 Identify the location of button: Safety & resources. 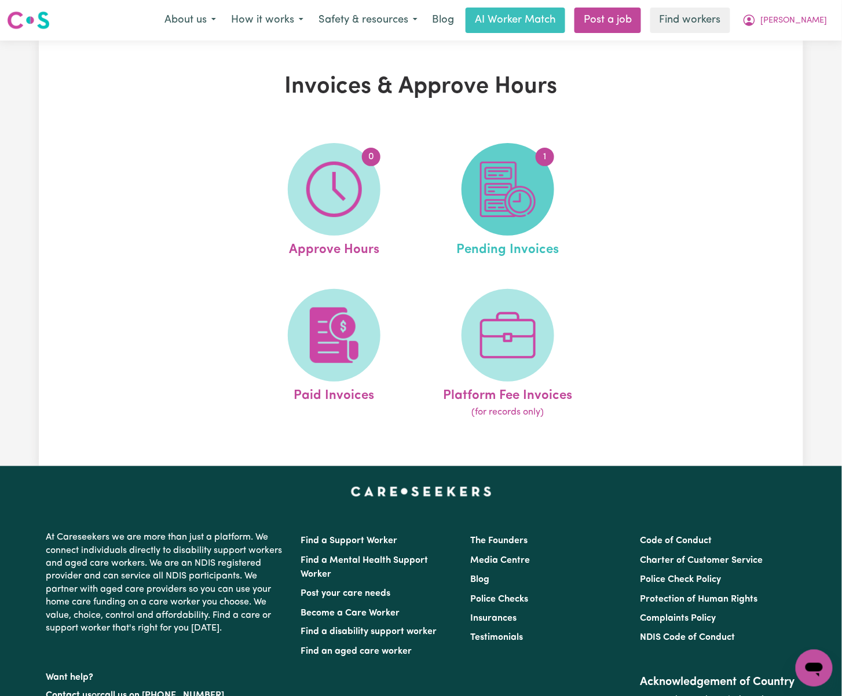
(368, 20).